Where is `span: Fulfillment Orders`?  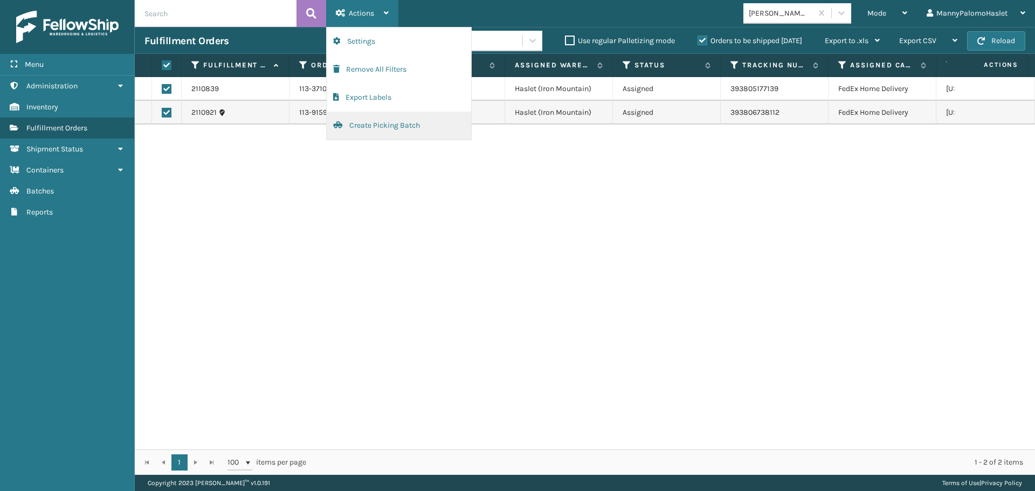
span: Fulfillment Orders is located at coordinates (57, 128).